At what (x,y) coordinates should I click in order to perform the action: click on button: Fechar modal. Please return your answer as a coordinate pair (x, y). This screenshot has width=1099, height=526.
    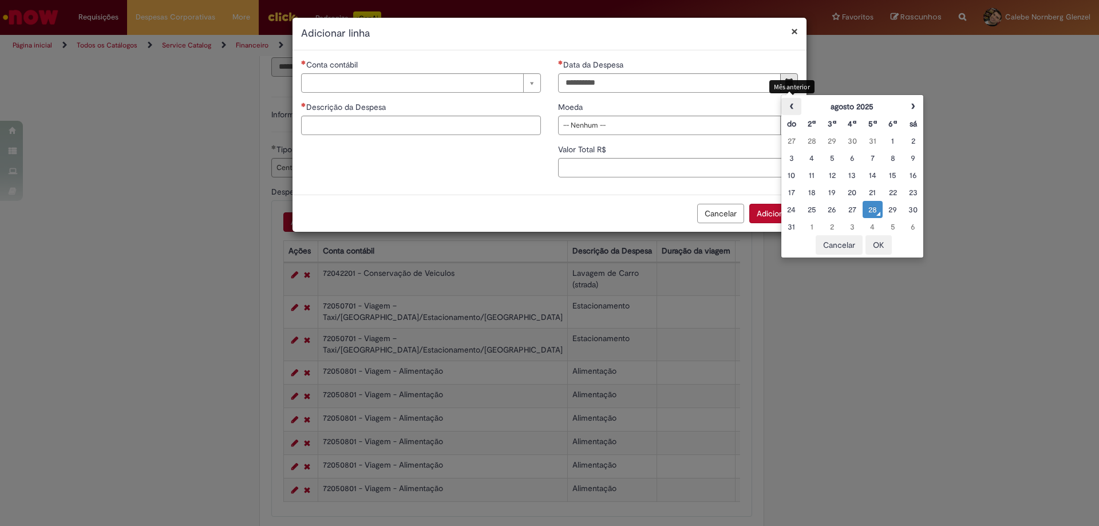
    Looking at the image, I should click on (794, 31).